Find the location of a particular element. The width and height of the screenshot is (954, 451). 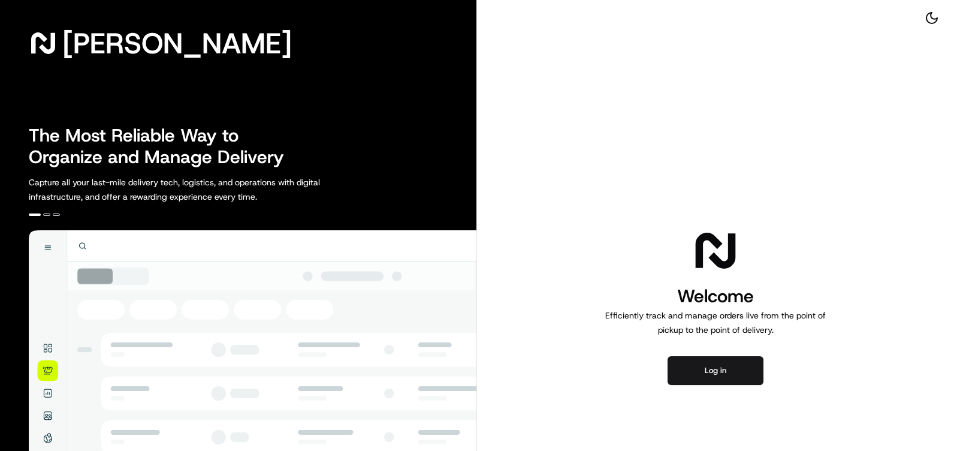

p: Capture all your last-mile delivery tech, logistics, and operations with digital infrastructure, ... is located at coordinates (201, 189).